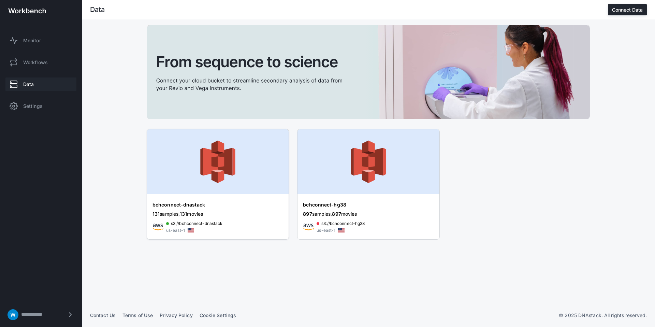 The image size is (655, 327). Describe the element at coordinates (628, 10) in the screenshot. I see `div: Connect Data` at that location.